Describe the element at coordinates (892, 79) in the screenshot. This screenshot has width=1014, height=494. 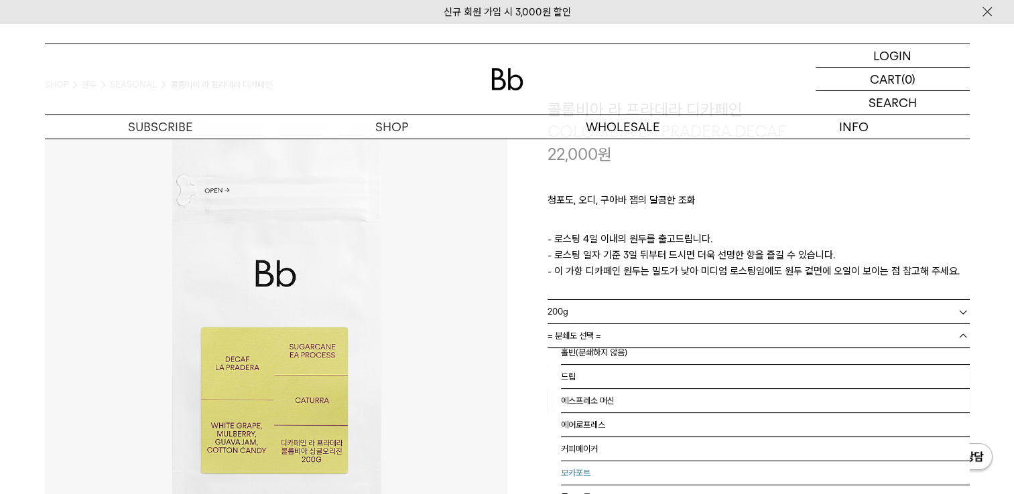
I see `a: CART (0)` at that location.